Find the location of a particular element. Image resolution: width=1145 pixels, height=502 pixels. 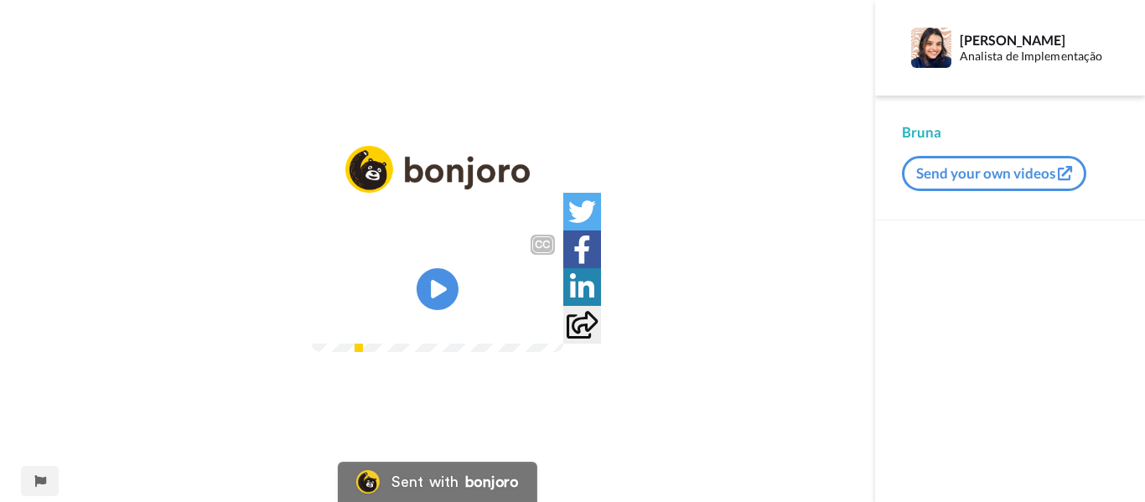

button: Send your own videos is located at coordinates (994, 173).